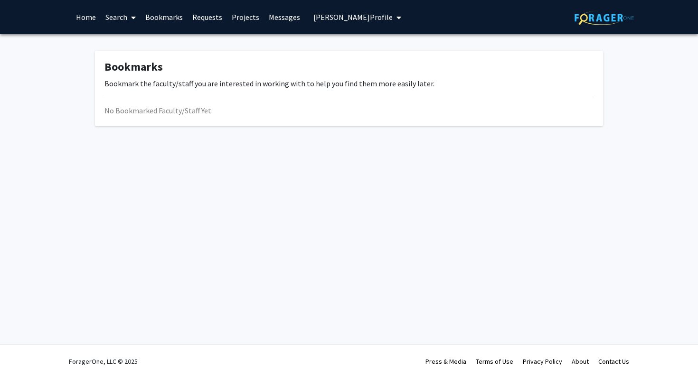 This screenshot has width=698, height=378. Describe the element at coordinates (494, 362) in the screenshot. I see `a: Terms of Use` at that location.